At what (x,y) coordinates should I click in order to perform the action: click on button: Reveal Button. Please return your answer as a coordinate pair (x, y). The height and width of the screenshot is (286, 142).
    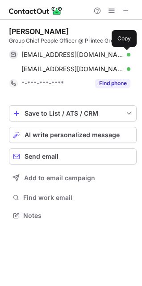
    Looking at the image, I should click on (113, 83).